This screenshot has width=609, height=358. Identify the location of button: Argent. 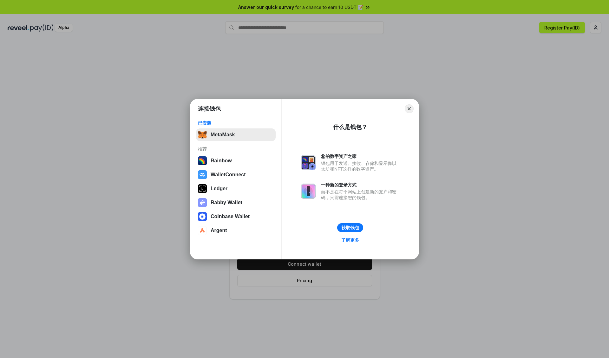
(236, 231).